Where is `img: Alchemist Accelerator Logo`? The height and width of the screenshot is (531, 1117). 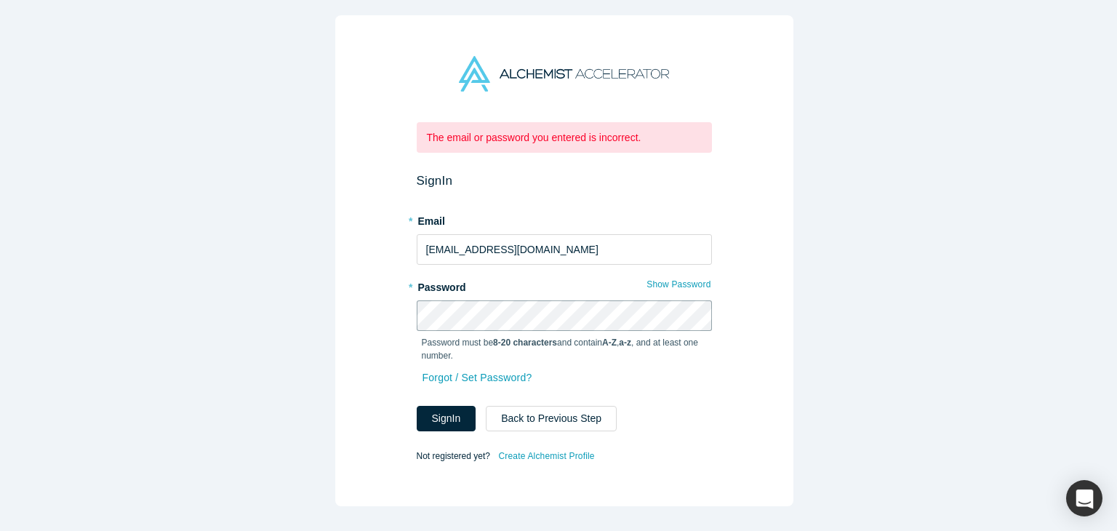 img: Alchemist Accelerator Logo is located at coordinates (564, 73).